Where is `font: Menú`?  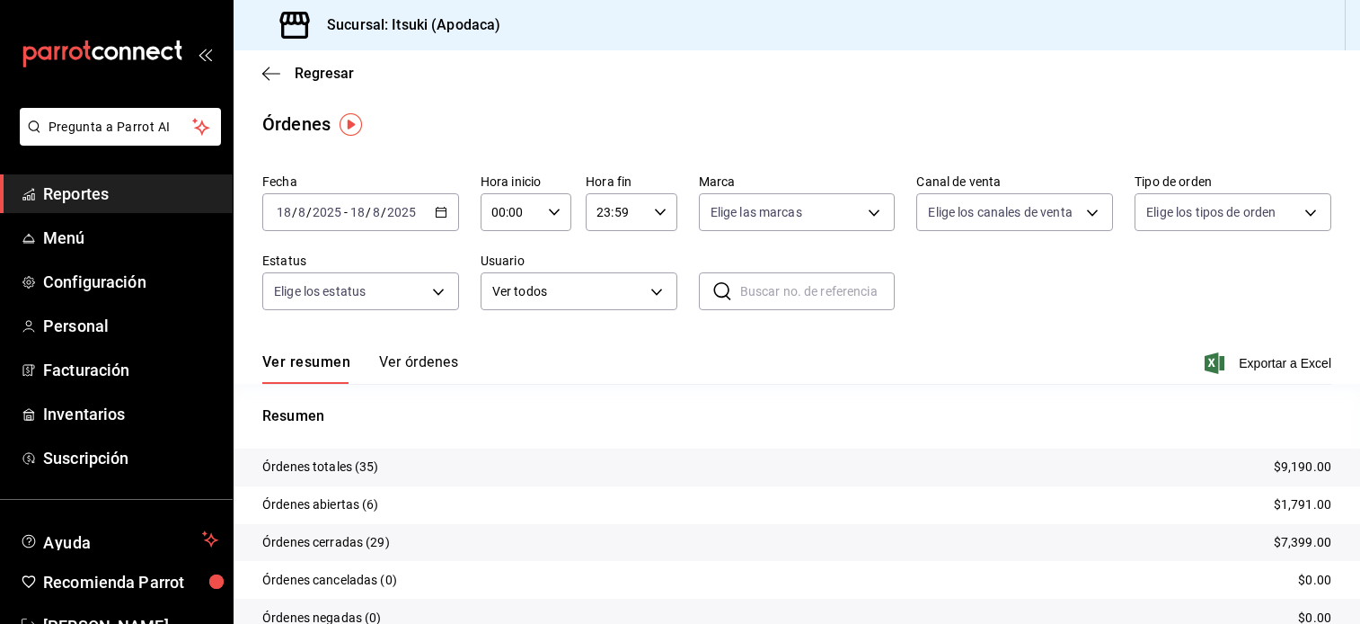 font: Menú is located at coordinates (64, 237).